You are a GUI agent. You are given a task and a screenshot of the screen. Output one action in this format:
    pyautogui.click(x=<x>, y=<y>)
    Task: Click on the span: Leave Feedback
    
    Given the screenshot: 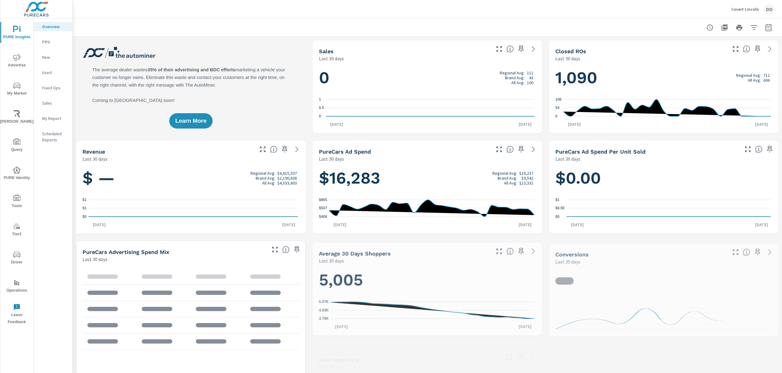 What is the action you would take?
    pyautogui.click(x=17, y=314)
    